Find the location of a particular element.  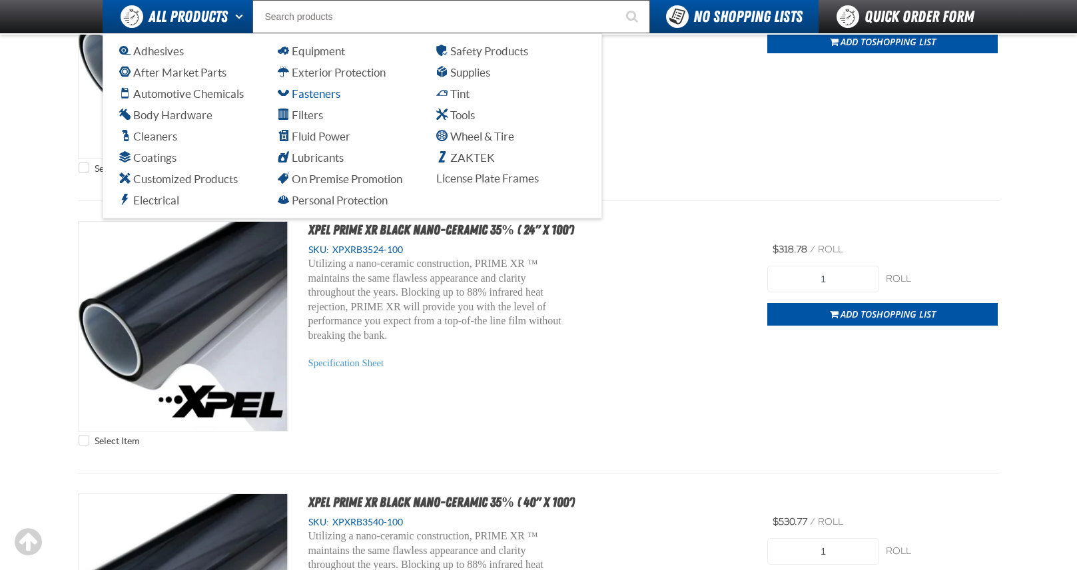

span: XPXRB3540-100 is located at coordinates (366, 522).